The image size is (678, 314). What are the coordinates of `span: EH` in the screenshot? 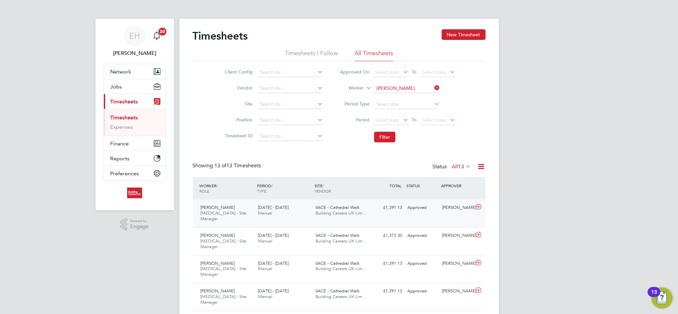 It's located at (135, 36).